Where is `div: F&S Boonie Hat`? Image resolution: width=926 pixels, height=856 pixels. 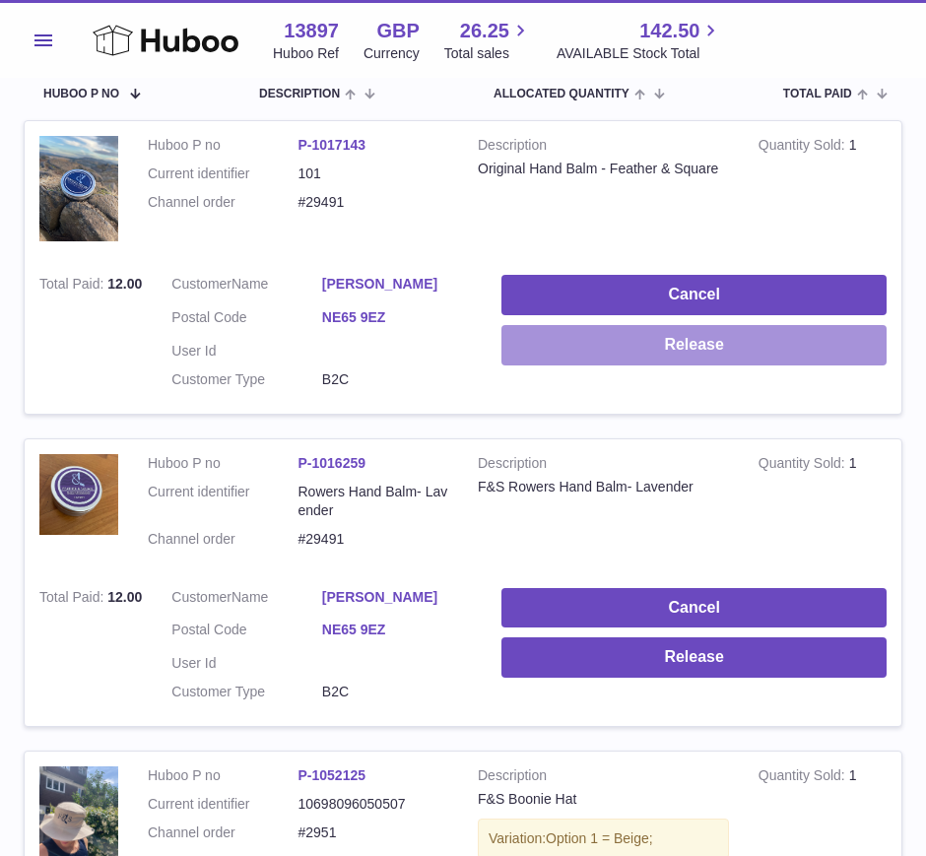
div: F&S Boonie Hat is located at coordinates (603, 799).